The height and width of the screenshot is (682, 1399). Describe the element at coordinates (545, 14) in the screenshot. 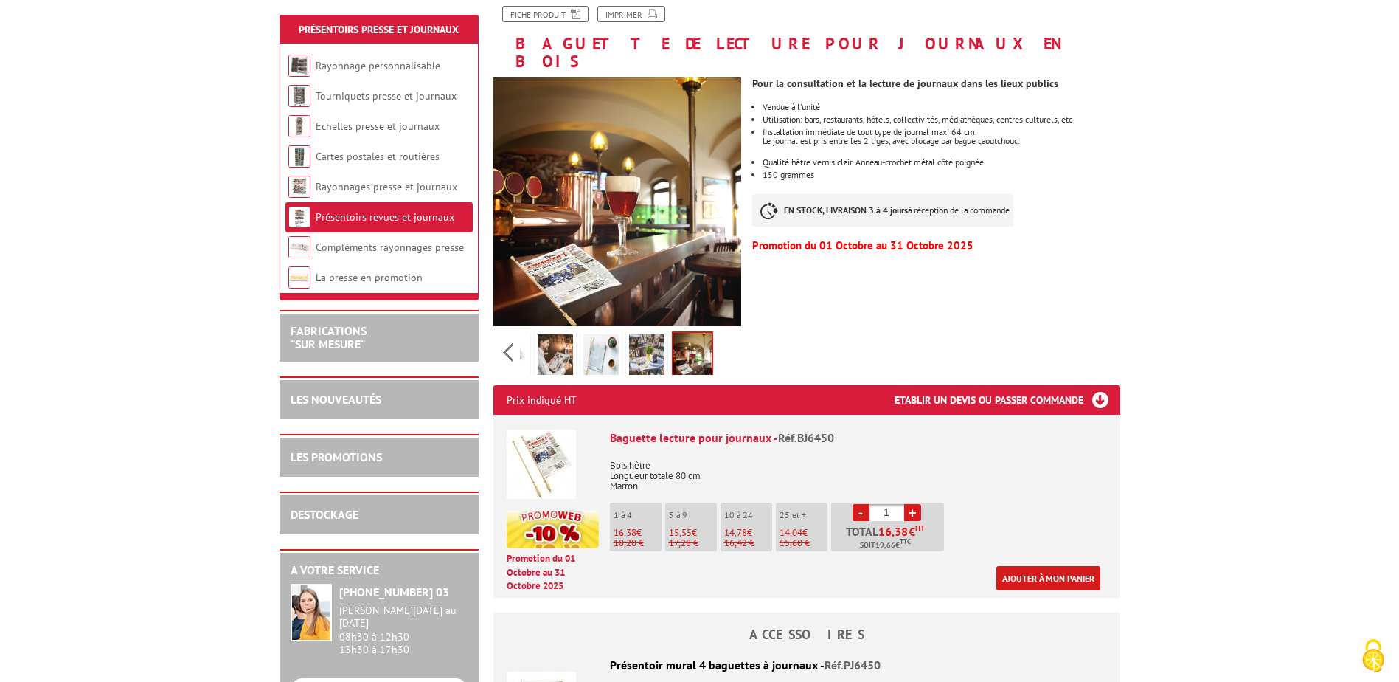

I see `a: Fiche produit` at that location.